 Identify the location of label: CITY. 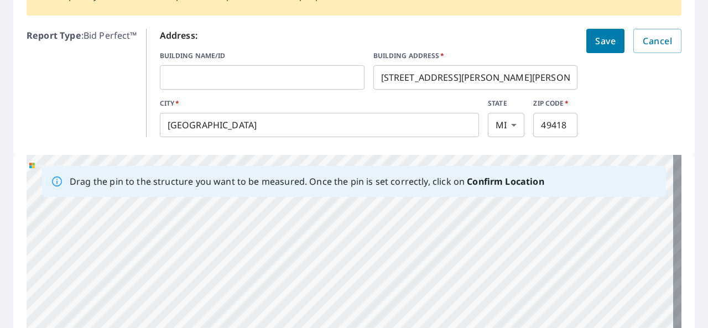
(319, 103).